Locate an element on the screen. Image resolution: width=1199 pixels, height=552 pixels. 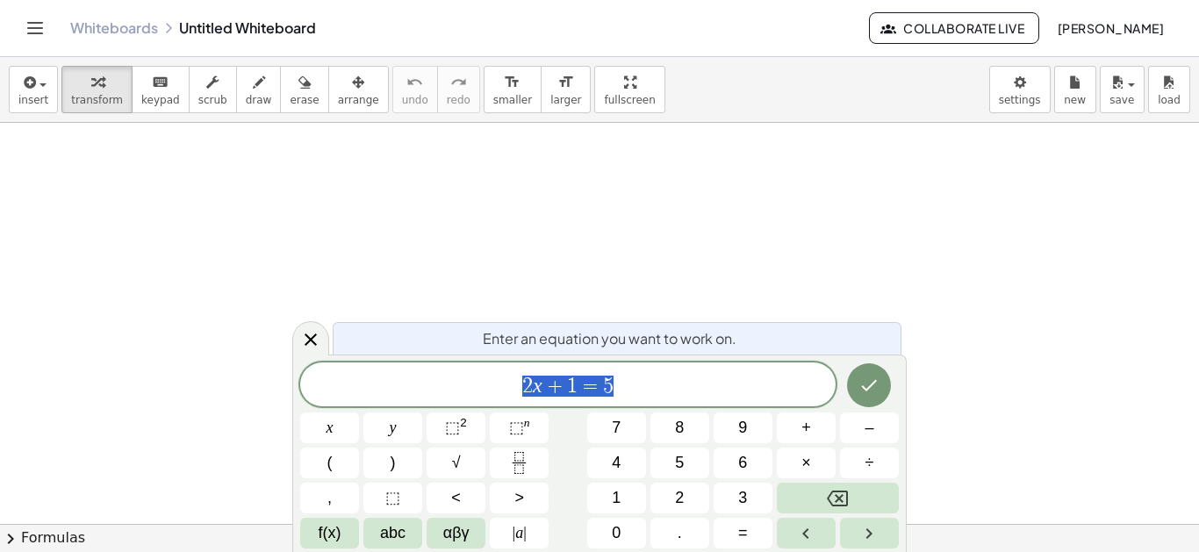
span: 3 is located at coordinates (742, 498).